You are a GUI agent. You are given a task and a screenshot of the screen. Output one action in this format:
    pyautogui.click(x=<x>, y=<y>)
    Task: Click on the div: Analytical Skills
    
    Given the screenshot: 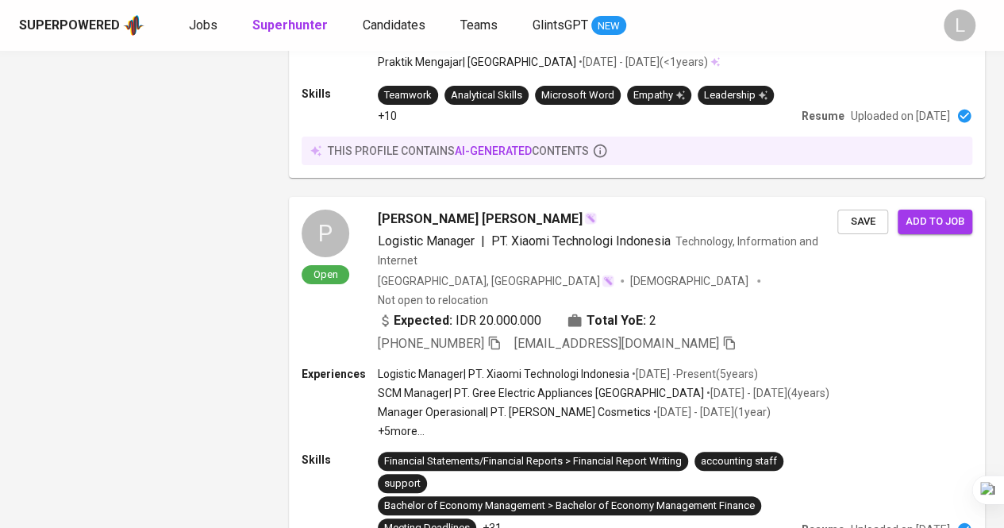 What is the action you would take?
    pyautogui.click(x=486, y=95)
    